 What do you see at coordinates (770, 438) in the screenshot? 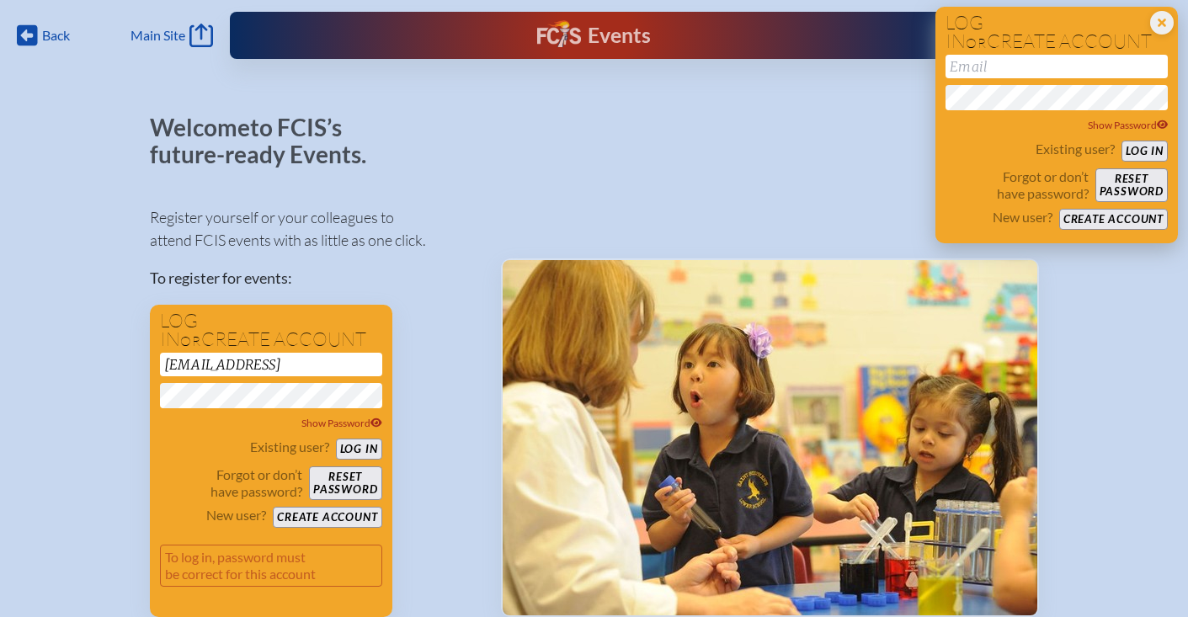
I see `img: Events` at bounding box center [770, 438].